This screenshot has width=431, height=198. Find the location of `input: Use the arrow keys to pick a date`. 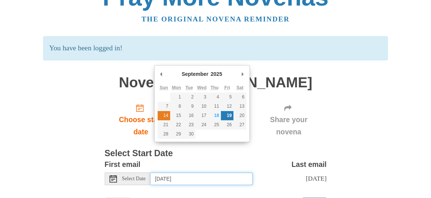

input: Use the arrow keys to pick a date is located at coordinates (202, 179).